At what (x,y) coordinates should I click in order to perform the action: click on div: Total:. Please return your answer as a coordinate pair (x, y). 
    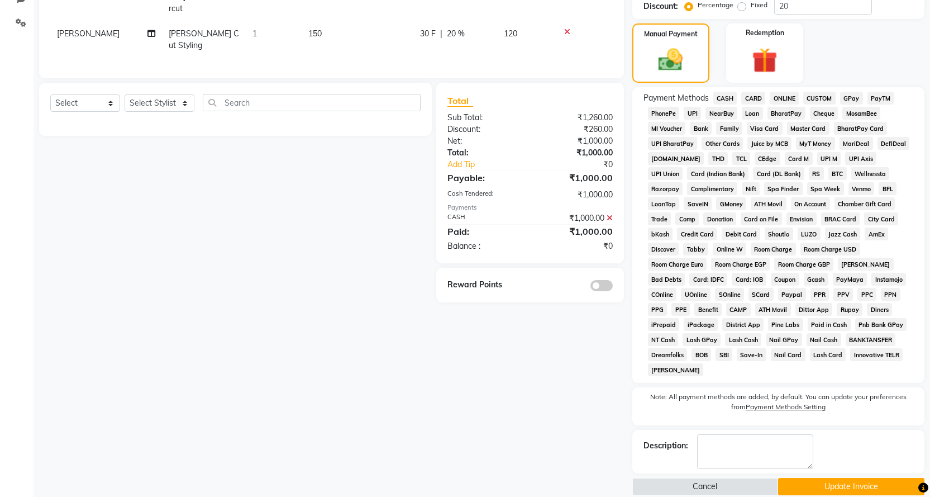
    Looking at the image, I should click on (484, 153).